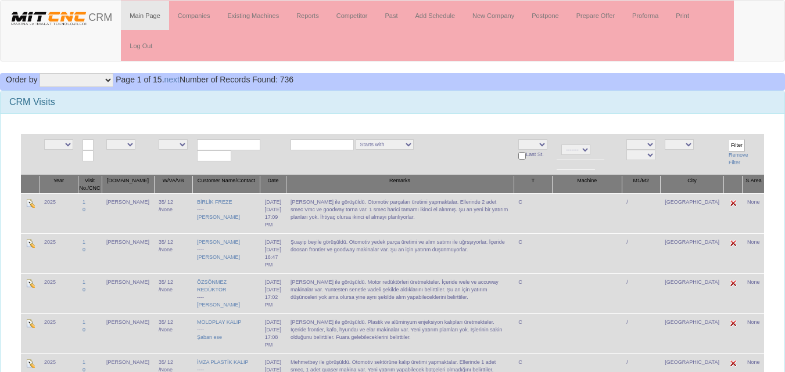  What do you see at coordinates (205, 80) in the screenshot?
I see `span: Number of Records Found: 736` at bounding box center [205, 80].